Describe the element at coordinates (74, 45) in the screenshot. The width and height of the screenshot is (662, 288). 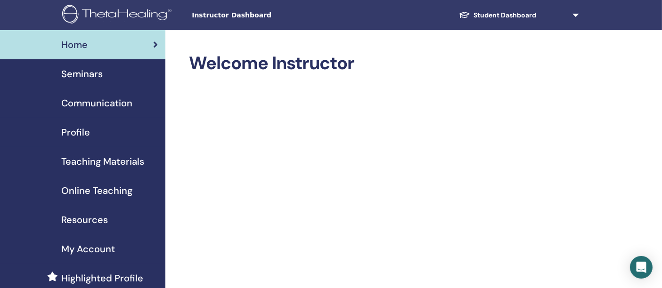
I see `span: Home` at that location.